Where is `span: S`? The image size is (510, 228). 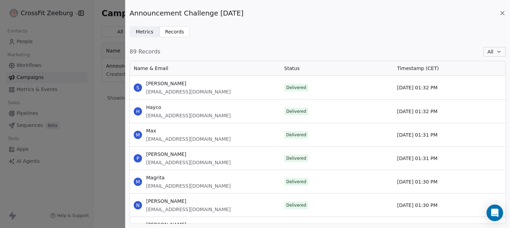
span: S is located at coordinates (138, 88).